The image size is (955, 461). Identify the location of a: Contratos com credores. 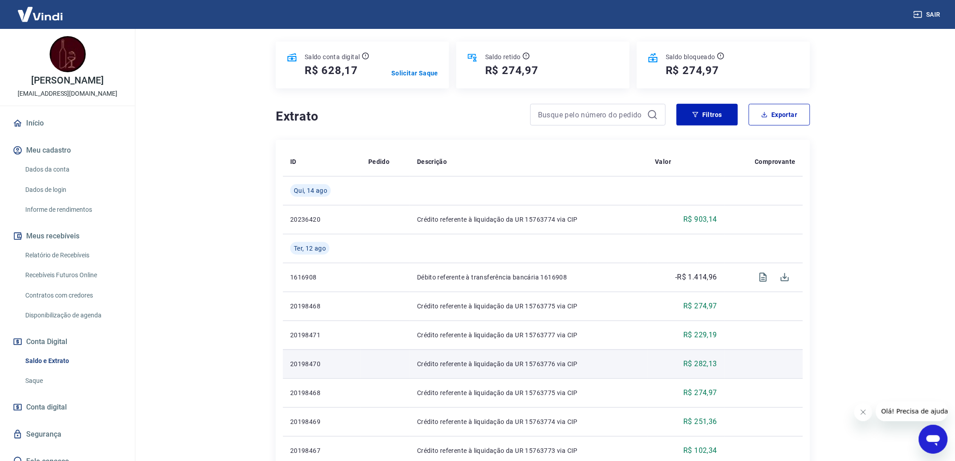
(73, 295).